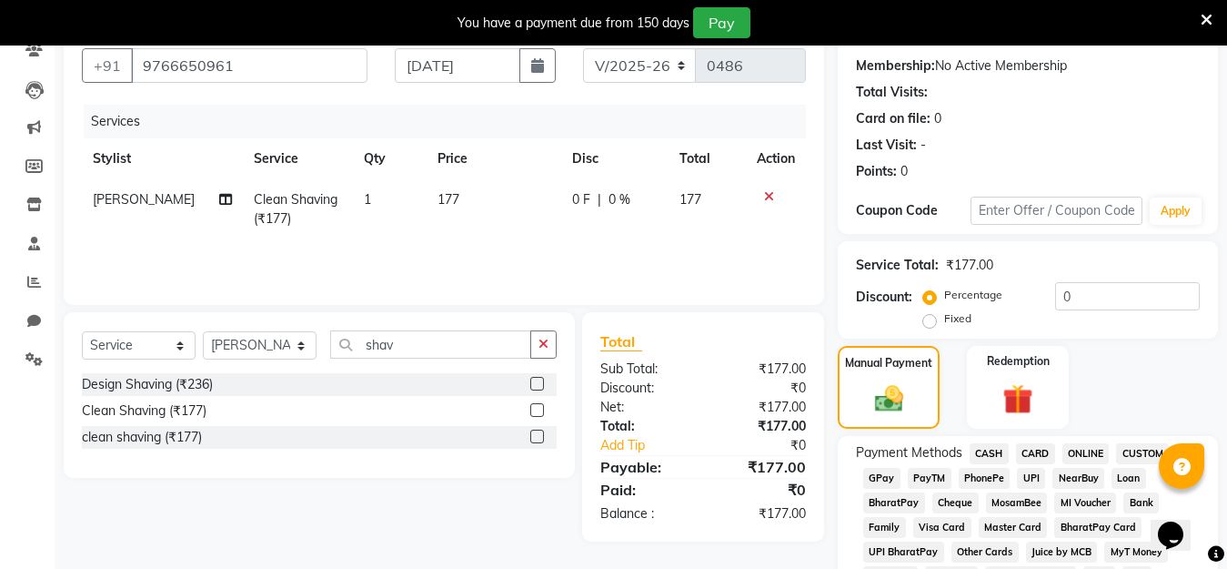 Image resolution: width=1227 pixels, height=569 pixels. I want to click on span: 1, so click(368, 199).